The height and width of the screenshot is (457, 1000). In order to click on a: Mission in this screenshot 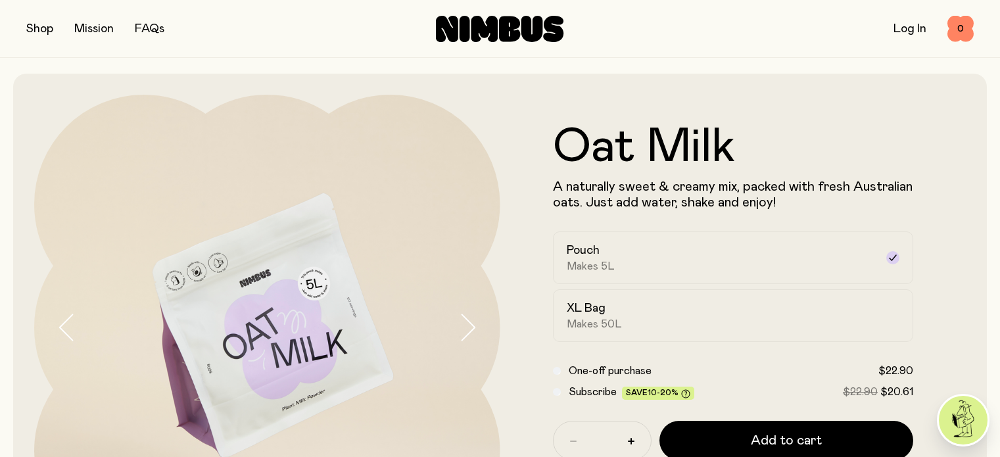, I will do `click(94, 29)`.